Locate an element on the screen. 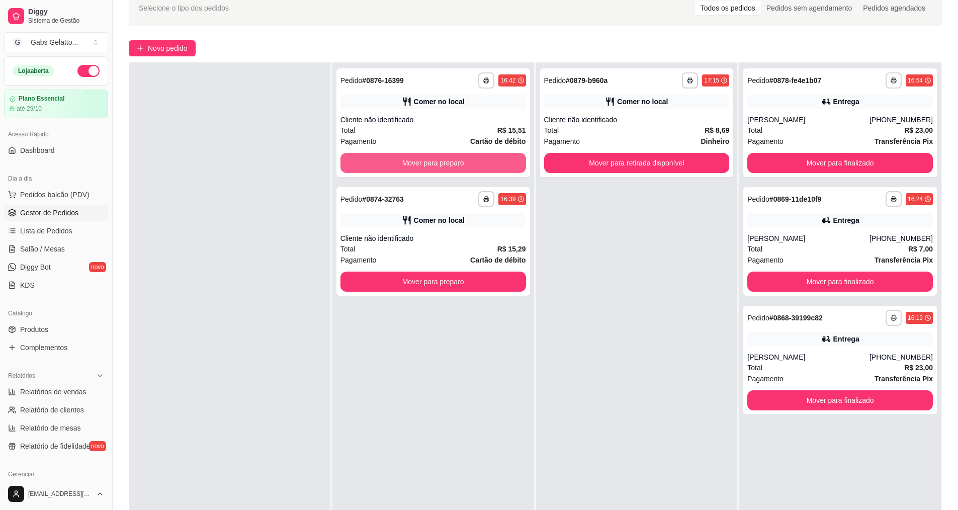 The image size is (958, 510). span: Produtos is located at coordinates (34, 329).